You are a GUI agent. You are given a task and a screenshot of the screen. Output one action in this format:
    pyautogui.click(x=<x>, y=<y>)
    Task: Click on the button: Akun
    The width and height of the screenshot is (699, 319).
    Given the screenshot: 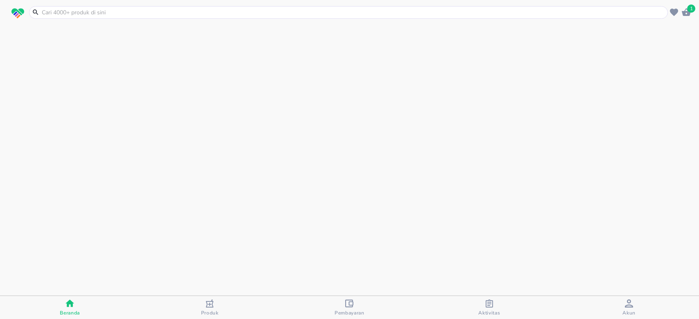 What is the action you would take?
    pyautogui.click(x=629, y=308)
    